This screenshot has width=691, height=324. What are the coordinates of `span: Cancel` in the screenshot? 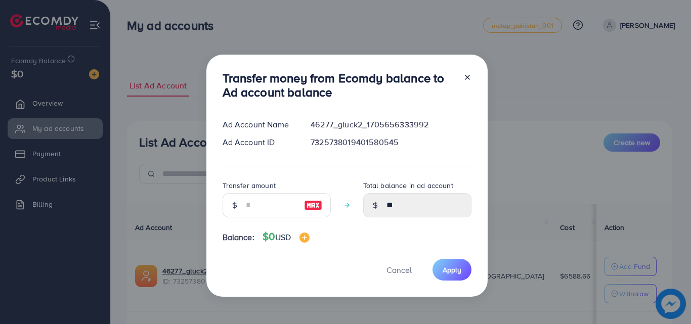 It's located at (399, 270).